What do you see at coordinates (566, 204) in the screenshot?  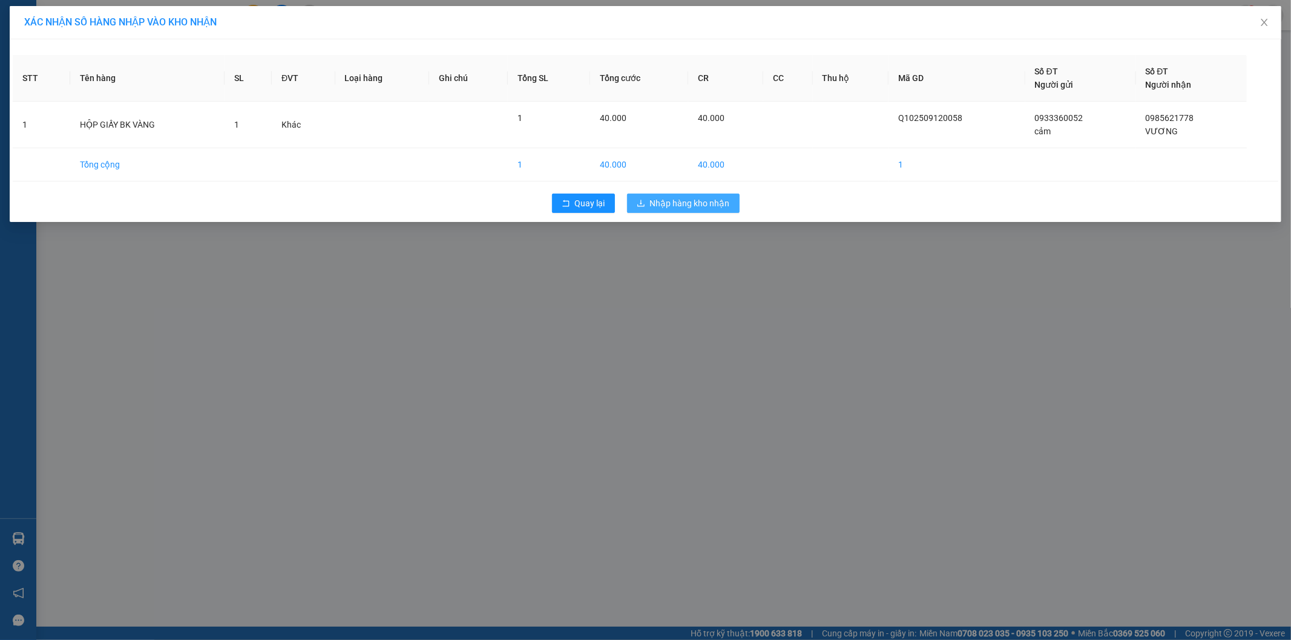 I see `span: rollback` at bounding box center [566, 204].